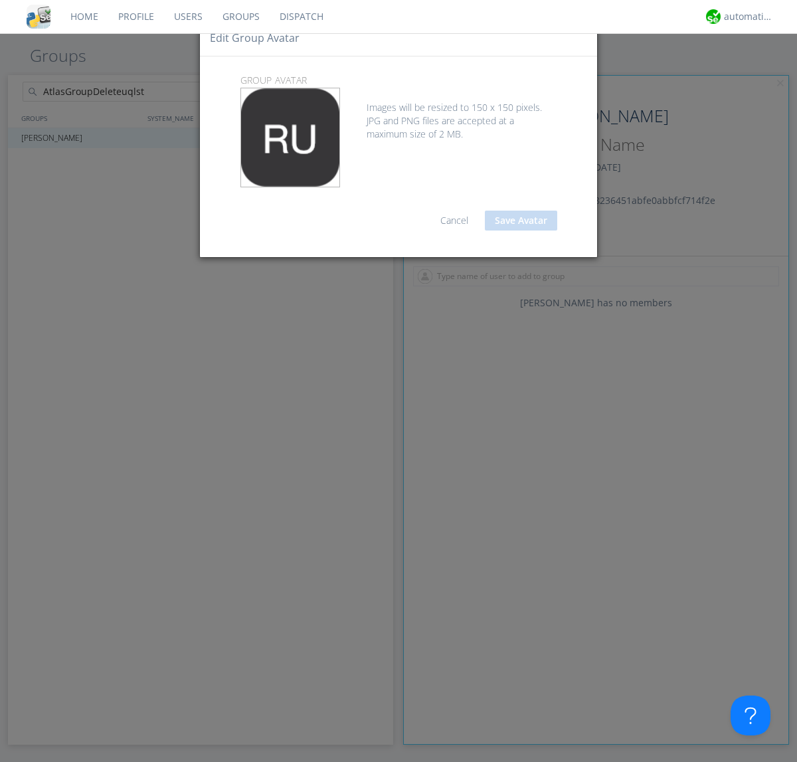 This screenshot has height=762, width=797. I want to click on p: group Avatar, so click(399, 80).